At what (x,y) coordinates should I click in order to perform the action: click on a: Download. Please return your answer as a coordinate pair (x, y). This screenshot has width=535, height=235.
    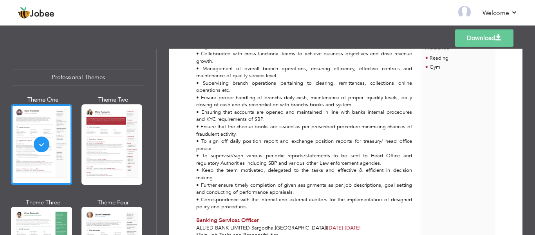
    Looking at the image, I should click on (484, 38).